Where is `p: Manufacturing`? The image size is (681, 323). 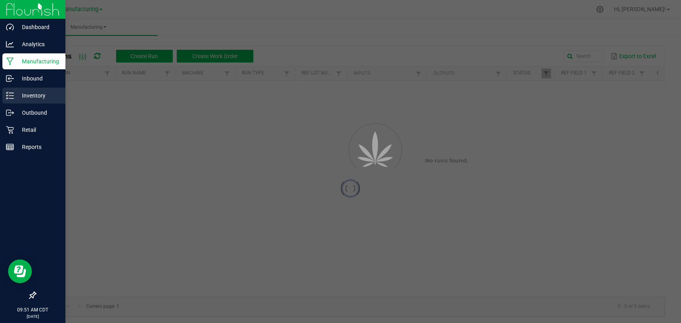
p: Manufacturing is located at coordinates (38, 61).